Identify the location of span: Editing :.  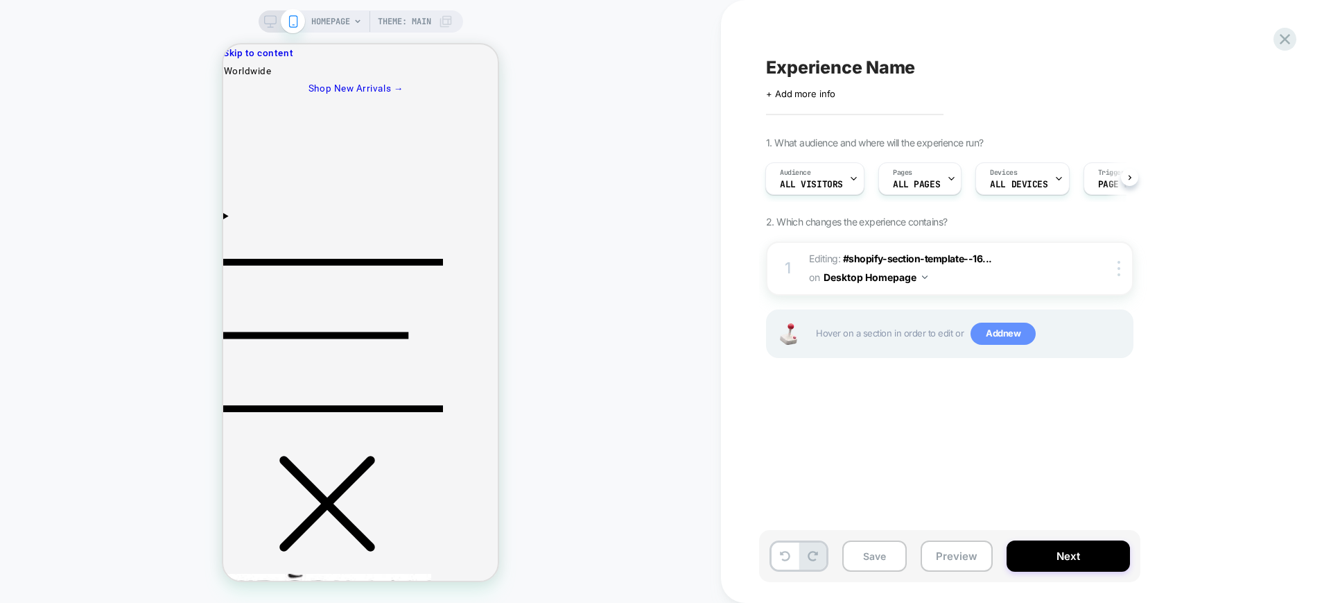
(941, 268).